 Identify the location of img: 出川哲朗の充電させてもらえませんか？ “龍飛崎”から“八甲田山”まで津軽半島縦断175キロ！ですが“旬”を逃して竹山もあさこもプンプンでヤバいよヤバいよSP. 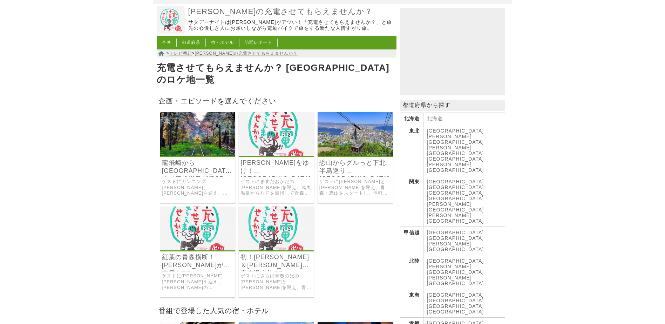
(198, 134).